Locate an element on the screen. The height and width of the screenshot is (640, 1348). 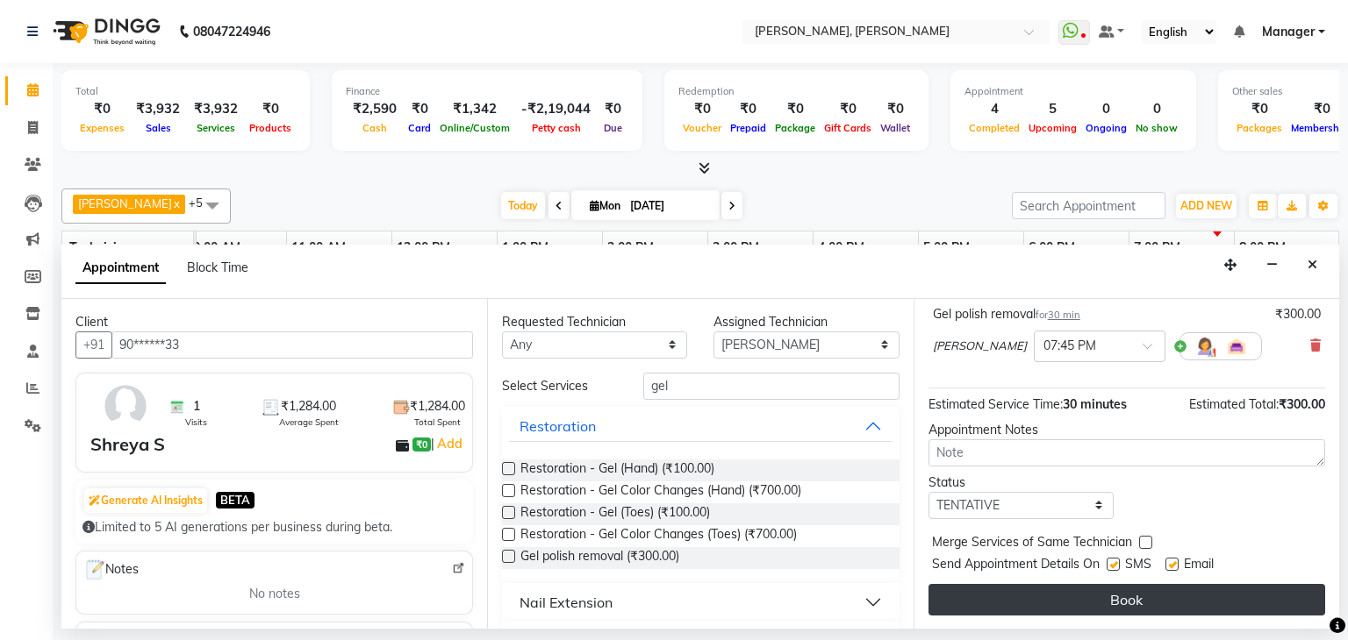
div: Nail Extension is located at coordinates (566, 603).